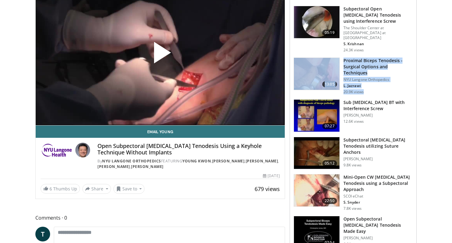 This screenshot has width=452, height=243. What do you see at coordinates (378, 80) in the screenshot?
I see `p: NYU Langone Orthopedics` at bounding box center [378, 80].